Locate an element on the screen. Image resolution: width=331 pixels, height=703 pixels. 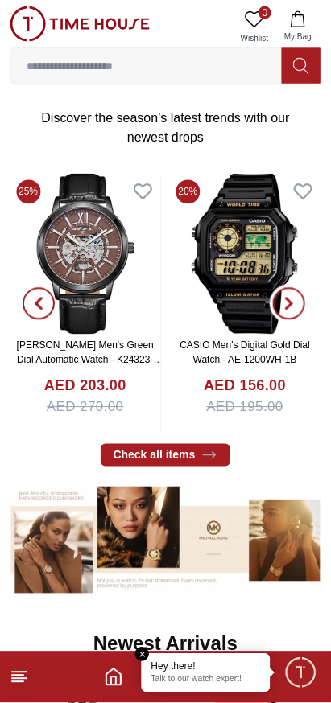
span: My Bag is located at coordinates (298, 36).